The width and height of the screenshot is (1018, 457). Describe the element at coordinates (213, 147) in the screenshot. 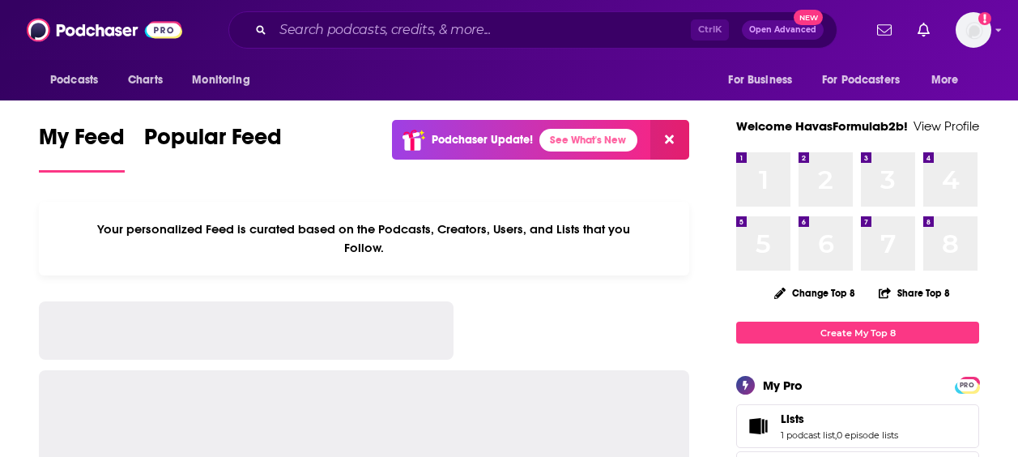

I see `a: Popular Feed` at that location.